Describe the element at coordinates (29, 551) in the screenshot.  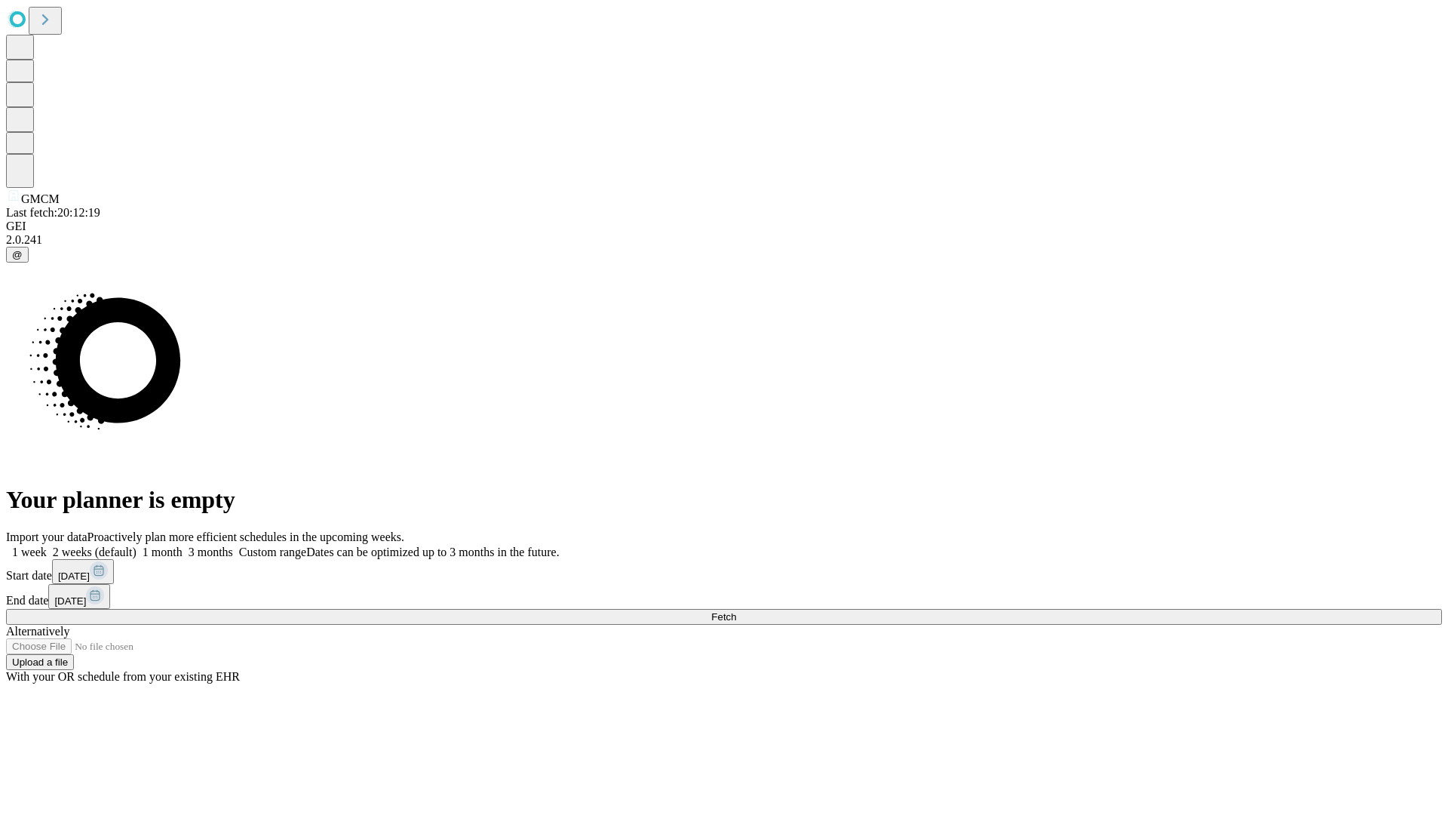
I see `span: 1 week` at that location.